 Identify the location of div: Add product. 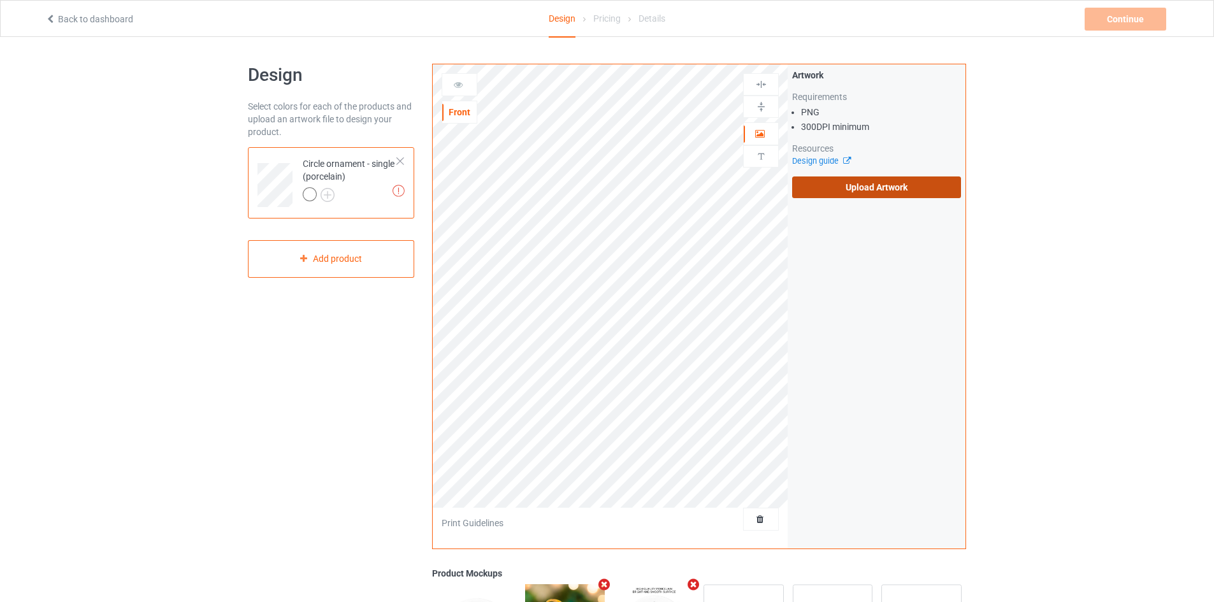
(331, 259).